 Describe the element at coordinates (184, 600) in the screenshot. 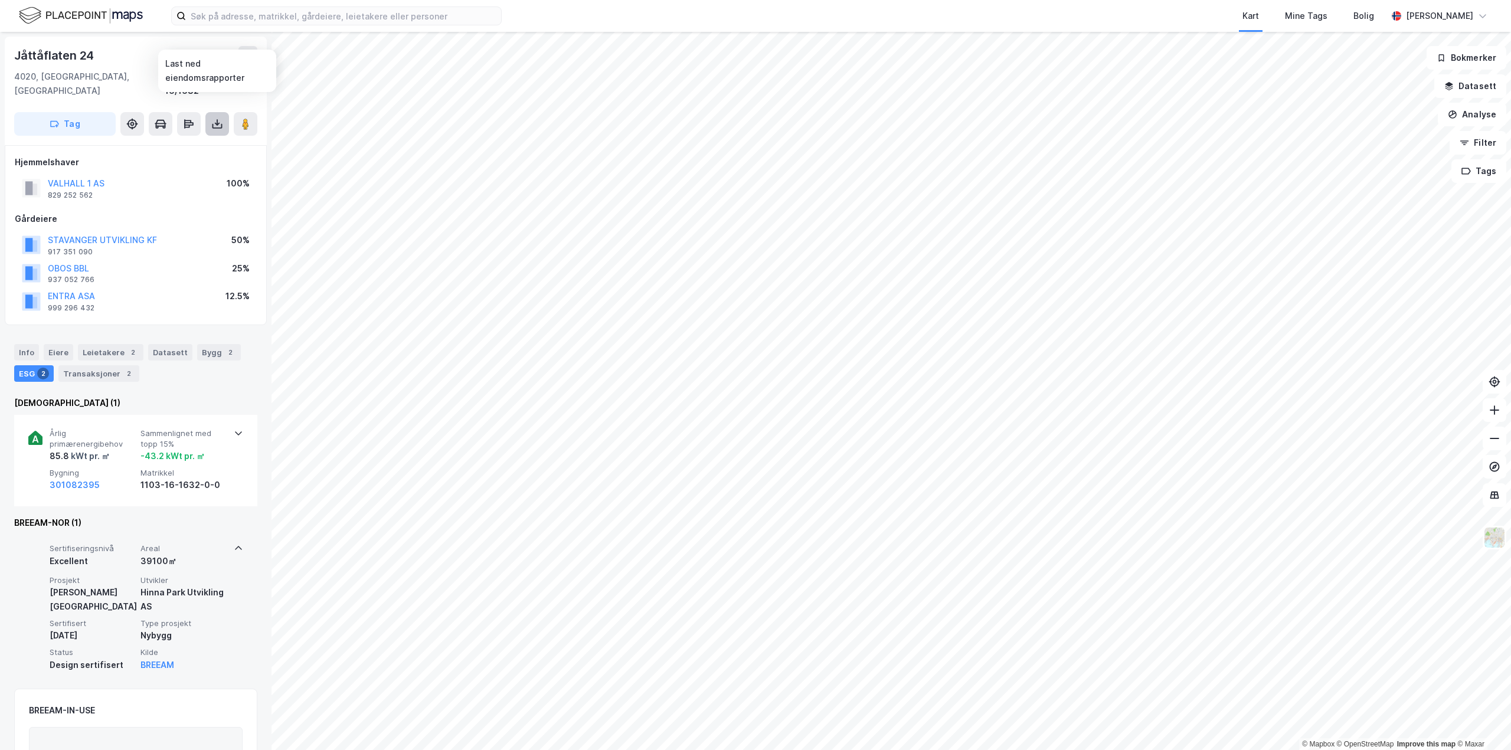

I see `div: Hinna Park Utvikling AS` at that location.